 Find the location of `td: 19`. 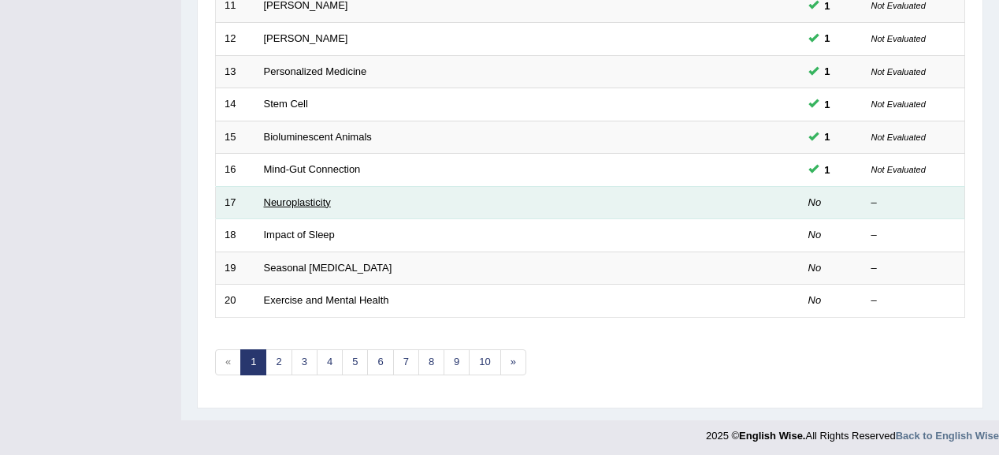

td: 19 is located at coordinates (236, 268).